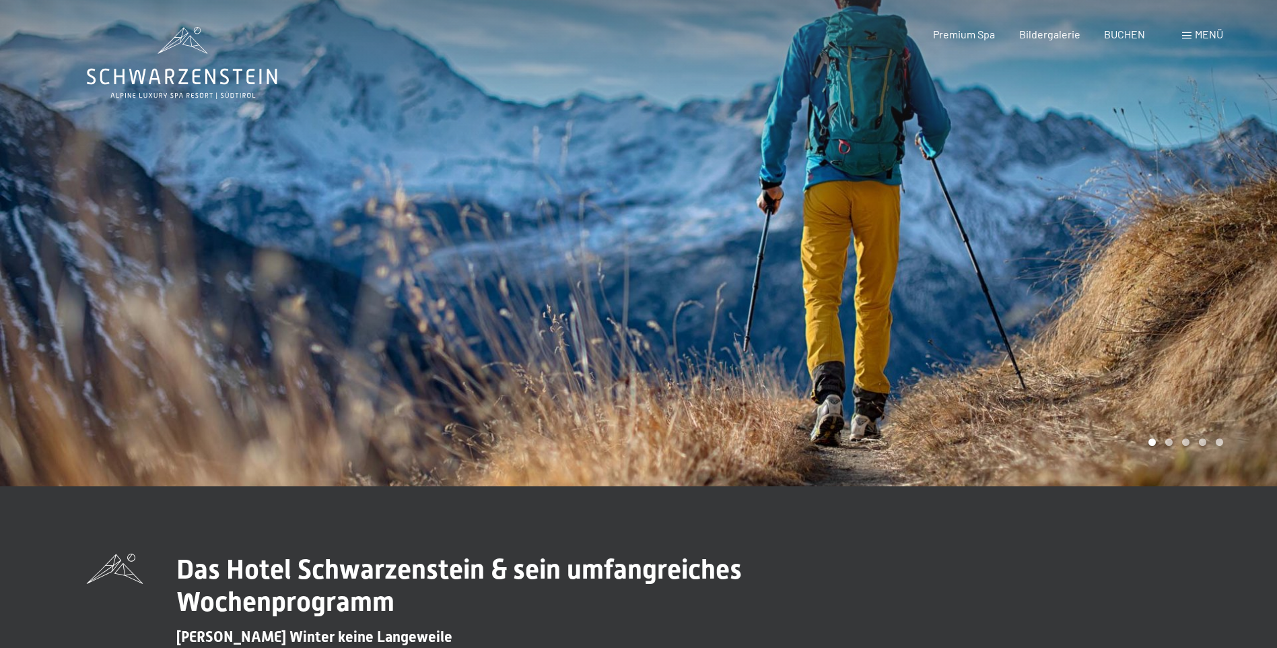 The image size is (1277, 648). Describe the element at coordinates (459, 585) in the screenshot. I see `span: Das Hotel Schwarzenstein & sein umfangreiches Wochenprogramm` at that location.